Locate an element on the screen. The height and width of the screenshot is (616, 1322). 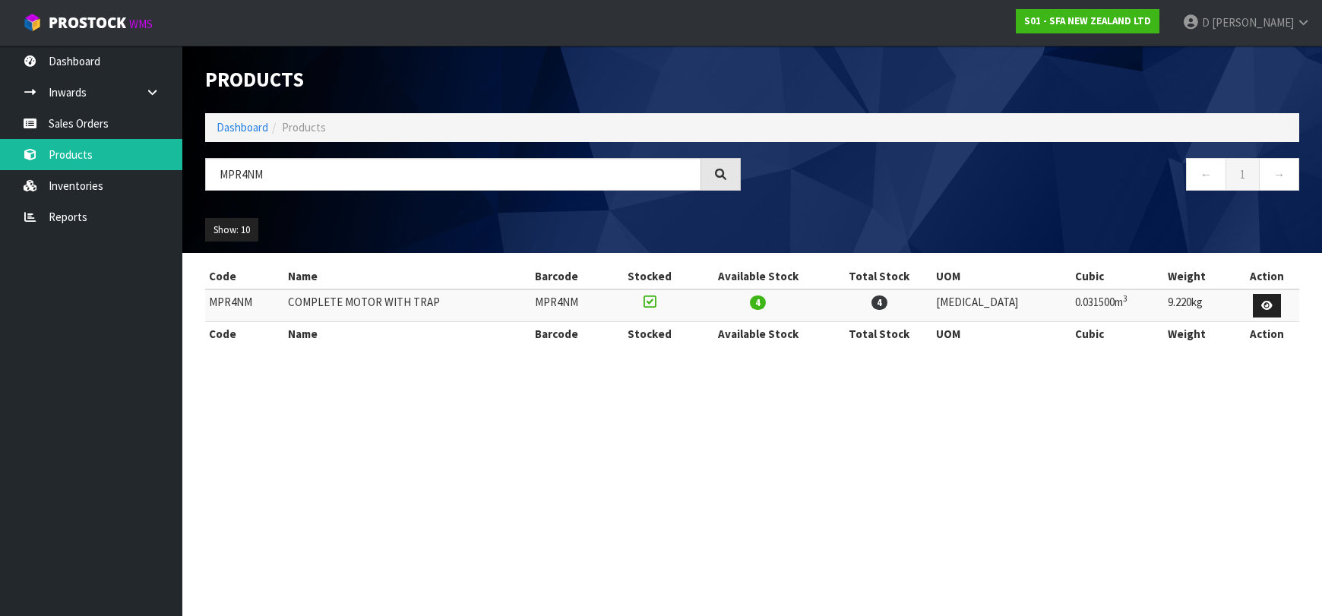
input: Search products is located at coordinates (453, 174).